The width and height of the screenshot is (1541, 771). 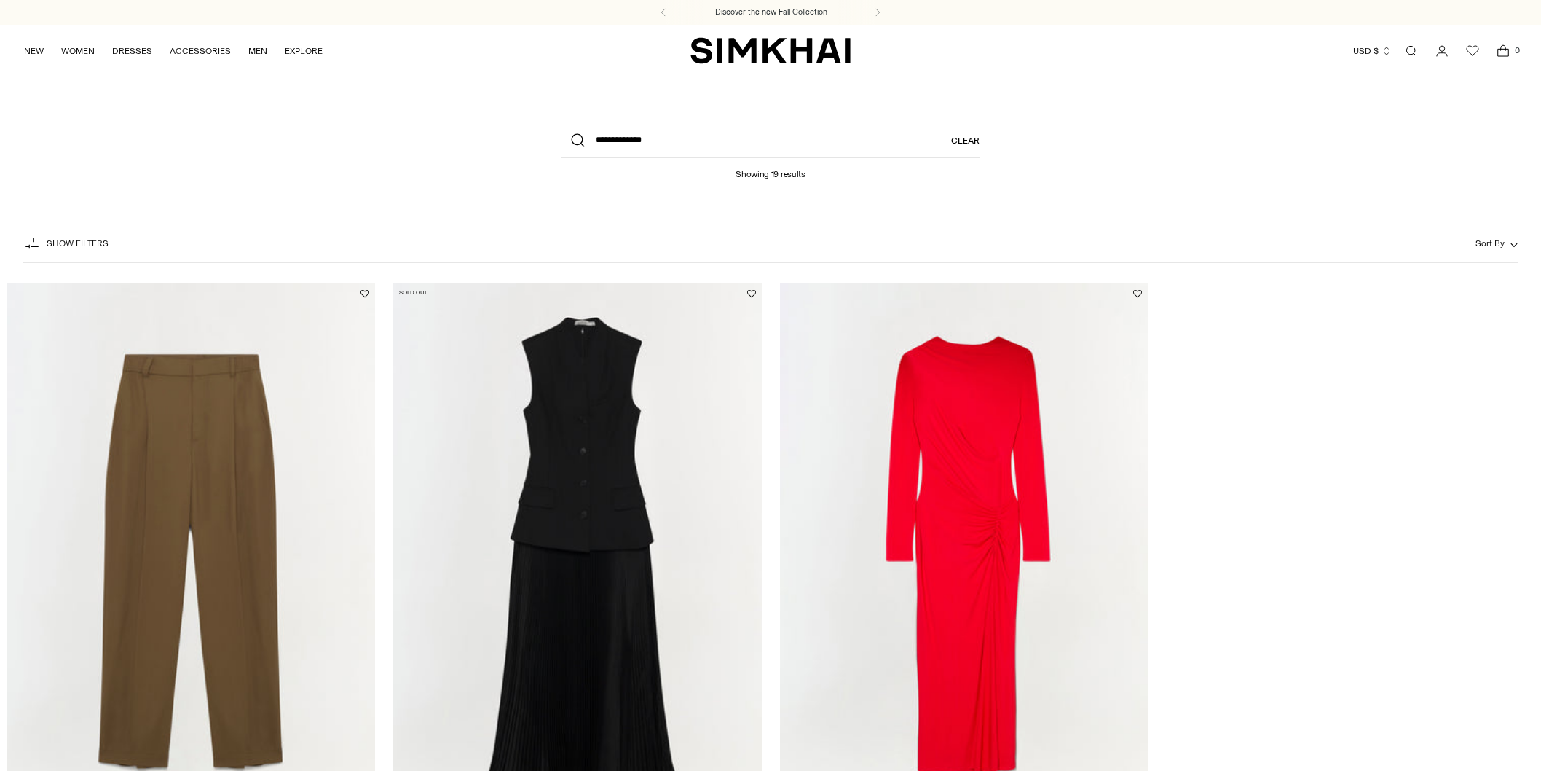 I want to click on a: MEN, so click(x=258, y=51).